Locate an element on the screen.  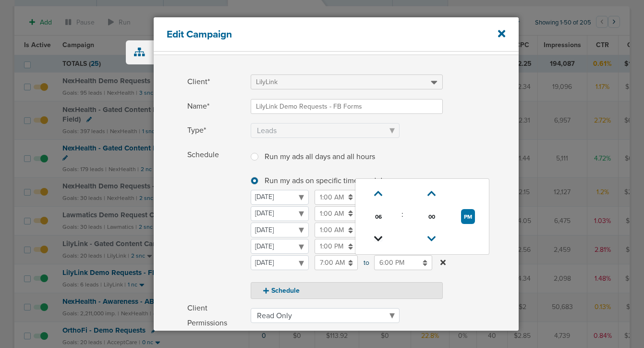
select: Client Permissions is located at coordinates (325, 315).